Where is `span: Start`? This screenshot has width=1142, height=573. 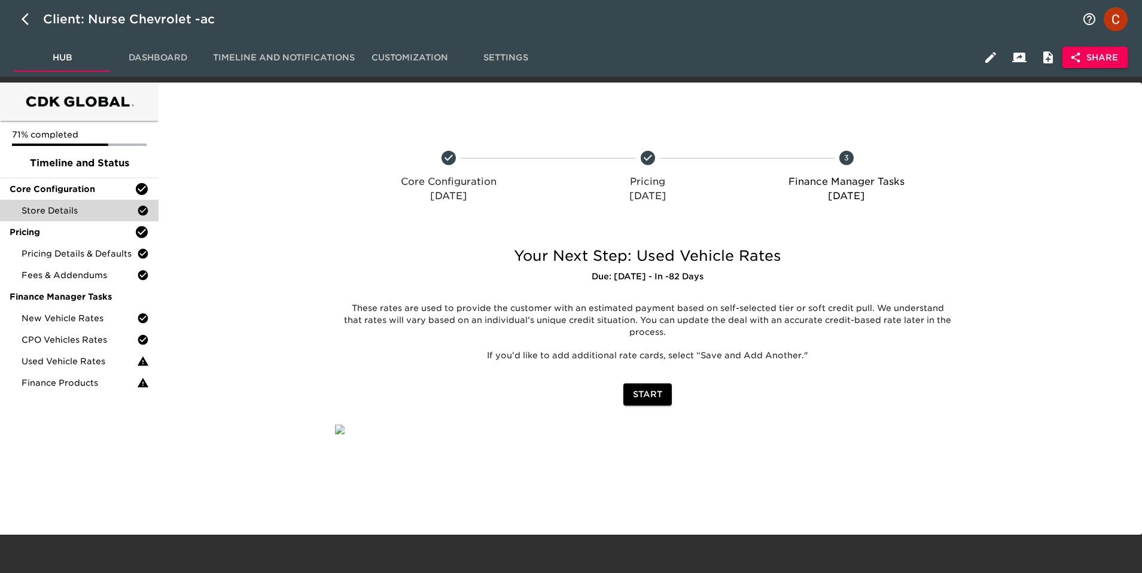 span: Start is located at coordinates (647, 394).